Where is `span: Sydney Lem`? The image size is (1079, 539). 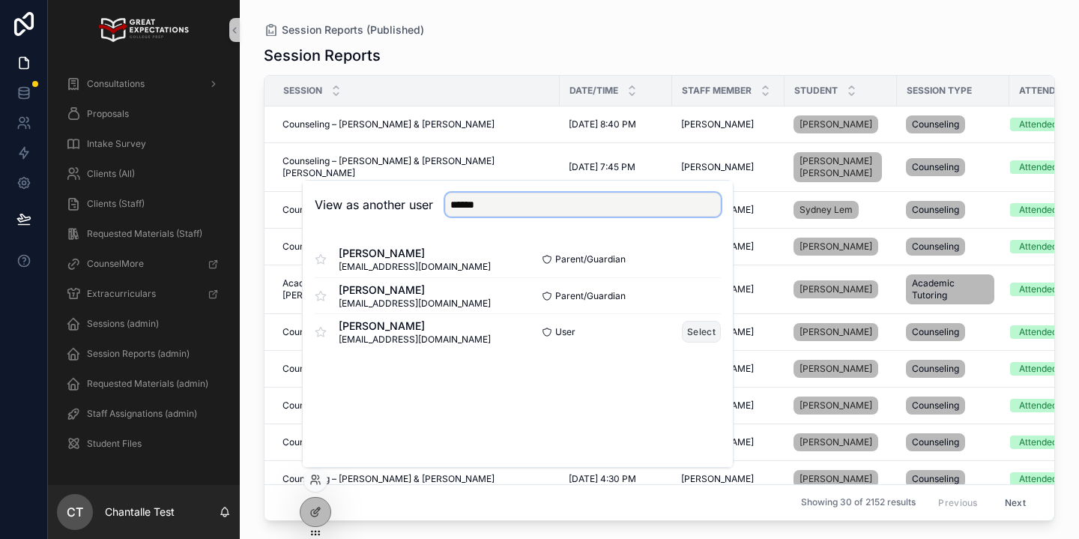
span: Sydney Lem is located at coordinates (826, 210).